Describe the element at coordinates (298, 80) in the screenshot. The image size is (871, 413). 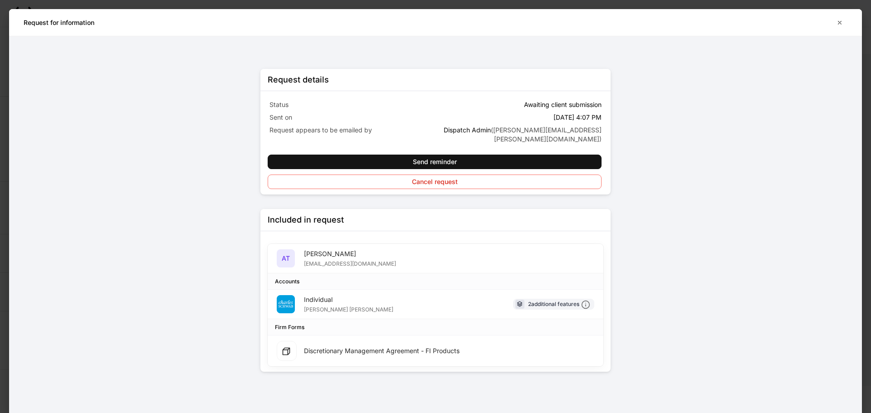
I see `div: Request details` at that location.